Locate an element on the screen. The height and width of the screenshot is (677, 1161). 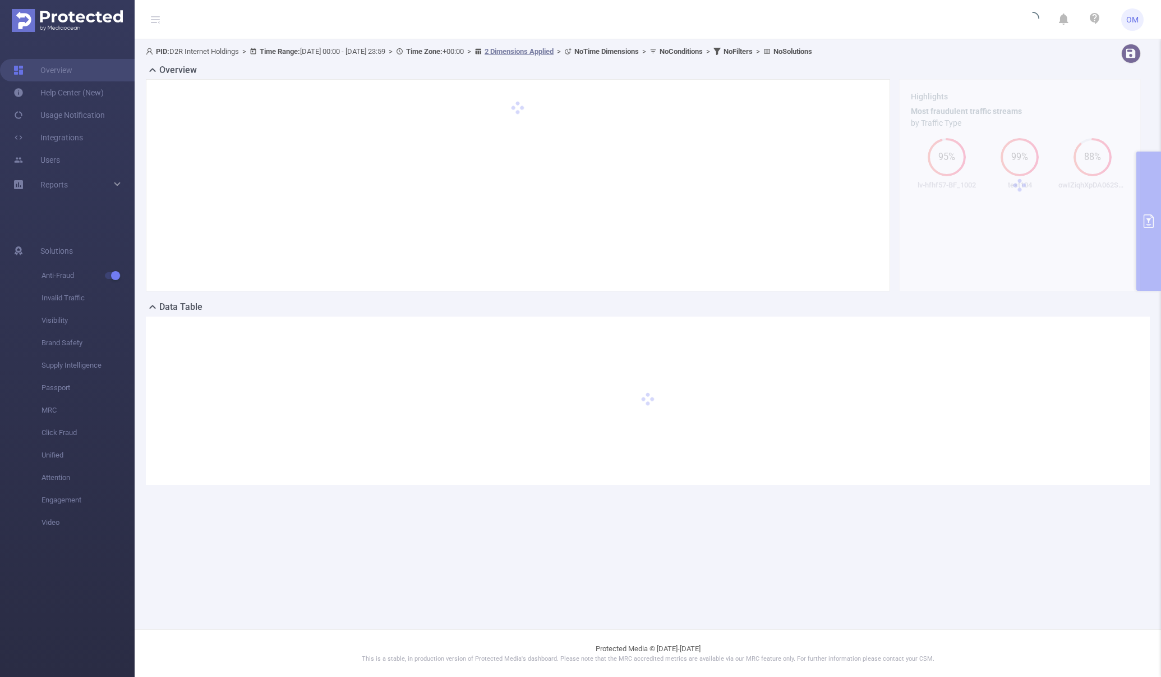
span: MRC is located at coordinates (88, 410).